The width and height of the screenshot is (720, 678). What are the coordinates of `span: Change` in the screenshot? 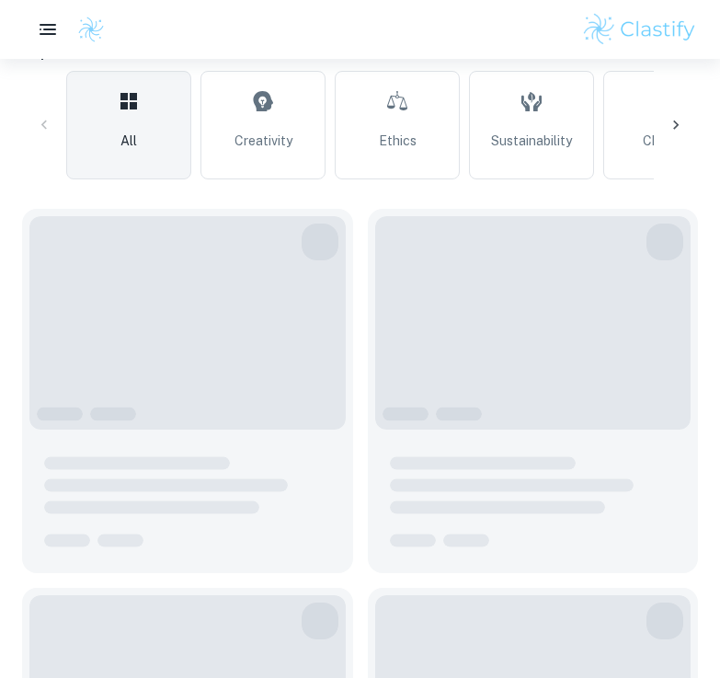 It's located at (666, 141).